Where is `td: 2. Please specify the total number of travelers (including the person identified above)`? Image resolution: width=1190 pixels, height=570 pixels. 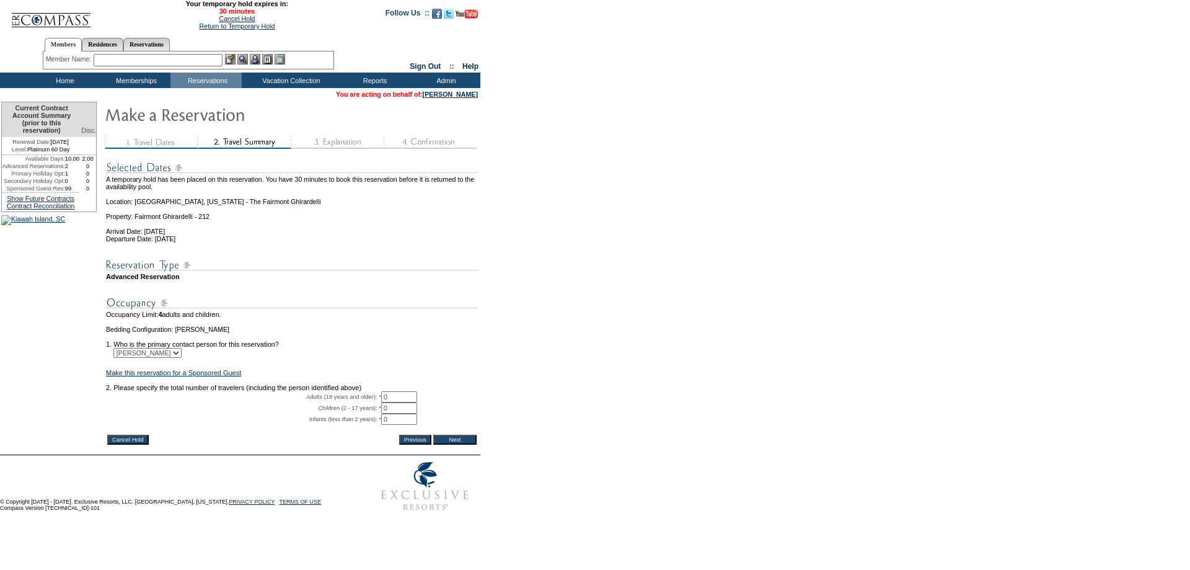
td: 2. Please specify the total number of travelers (including the person identified above) is located at coordinates (292, 387).